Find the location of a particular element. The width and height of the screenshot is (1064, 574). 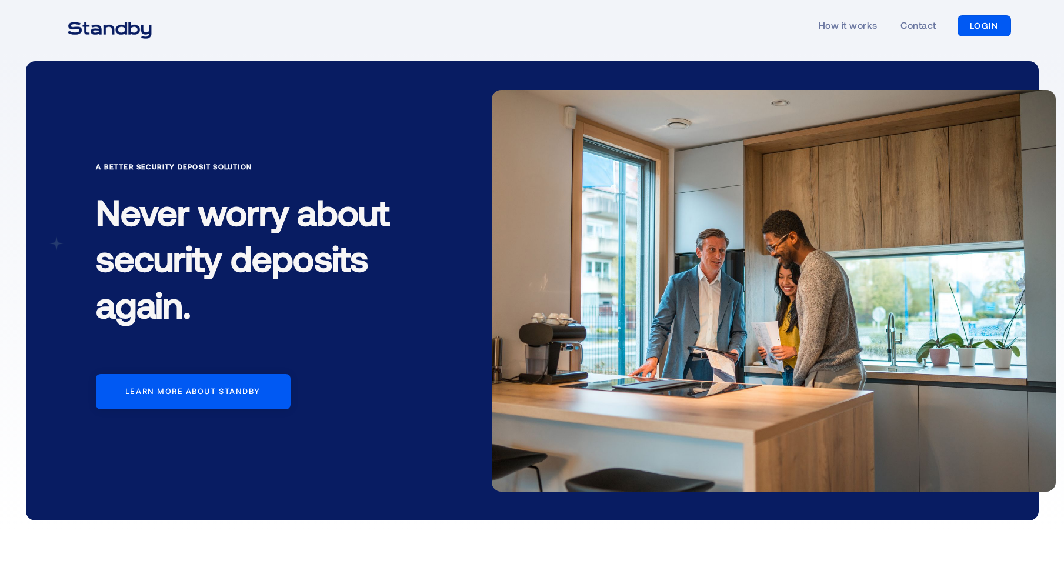

div: A Better Security Deposit Solution is located at coordinates (261, 166).